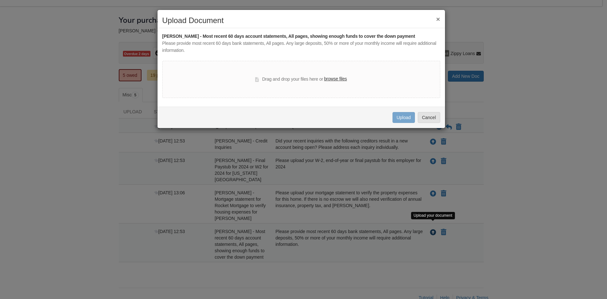 Image resolution: width=607 pixels, height=299 pixels. I want to click on button: Upload, so click(404, 118).